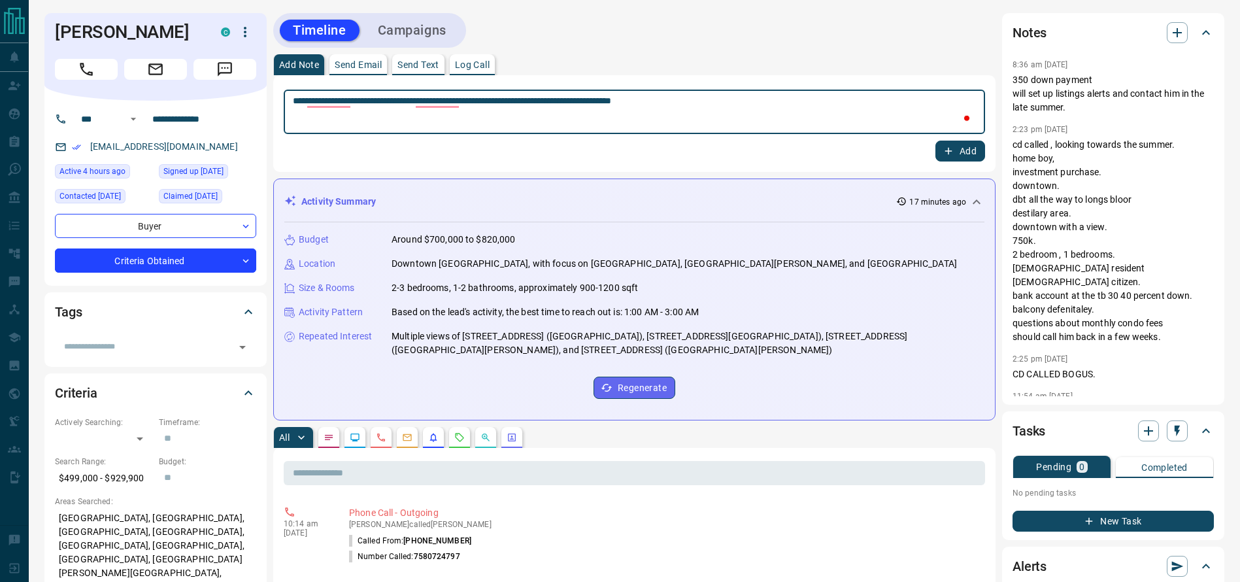 This screenshot has height=582, width=1240. What do you see at coordinates (1082, 467) in the screenshot?
I see `p: 0` at bounding box center [1082, 467].